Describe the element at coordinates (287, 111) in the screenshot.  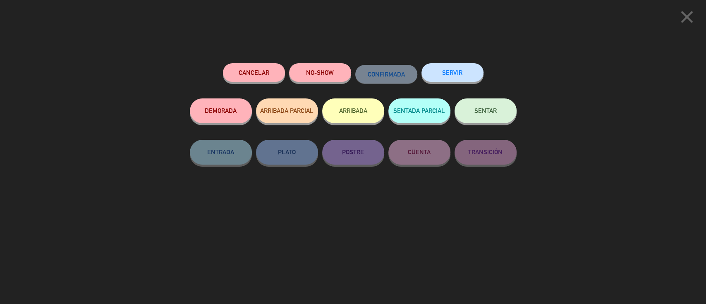
I see `button: ARRIBADA PARCIAL` at that location.